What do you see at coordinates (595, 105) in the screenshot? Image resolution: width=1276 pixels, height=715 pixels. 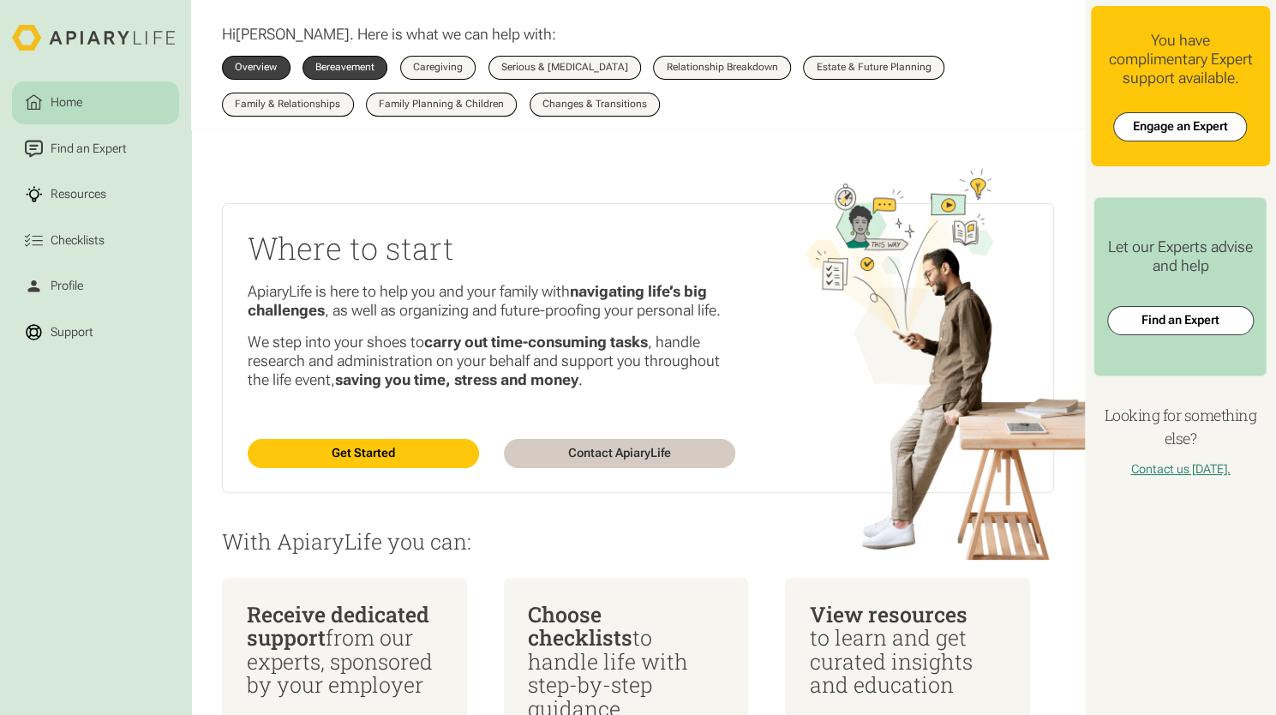 I see `a: Changes & Transitions` at bounding box center [595, 105].